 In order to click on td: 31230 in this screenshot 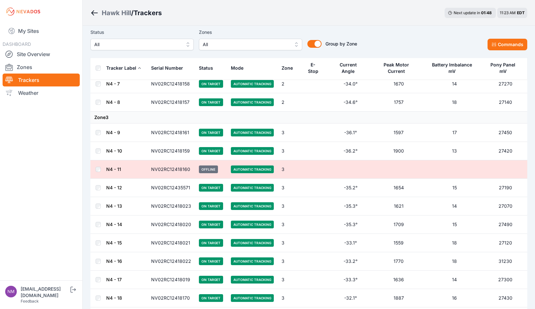, I will do `click(505, 261)`.